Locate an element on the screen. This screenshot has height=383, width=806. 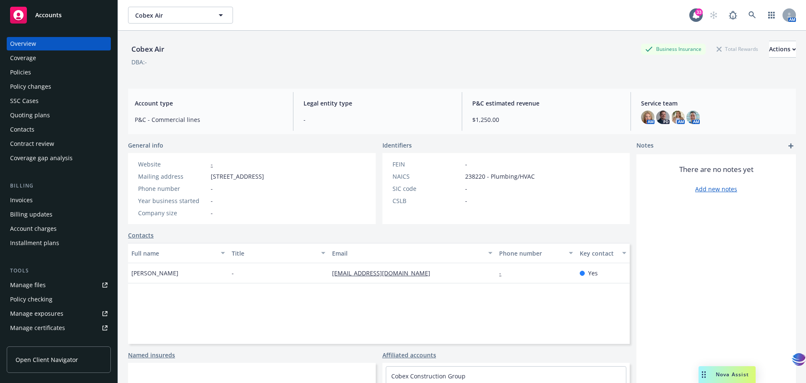
div: Contract review is located at coordinates (32, 144).